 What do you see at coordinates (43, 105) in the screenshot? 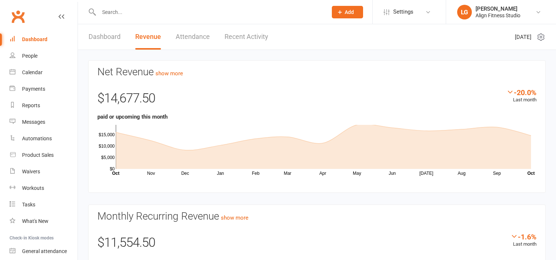
I see `a: Reports` at bounding box center [43, 105].